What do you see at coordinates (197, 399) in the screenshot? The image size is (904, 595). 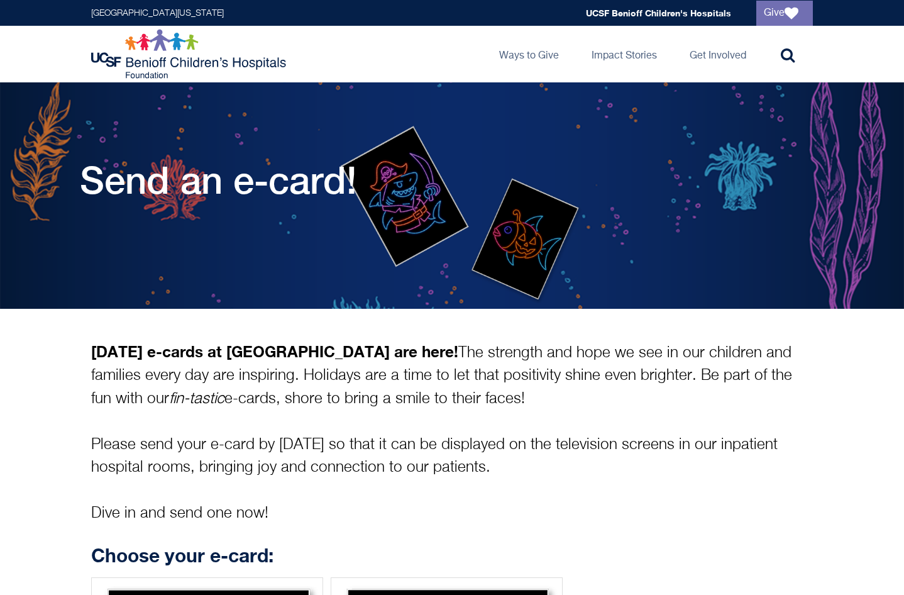 I see `i: fin-tastic` at bounding box center [197, 399].